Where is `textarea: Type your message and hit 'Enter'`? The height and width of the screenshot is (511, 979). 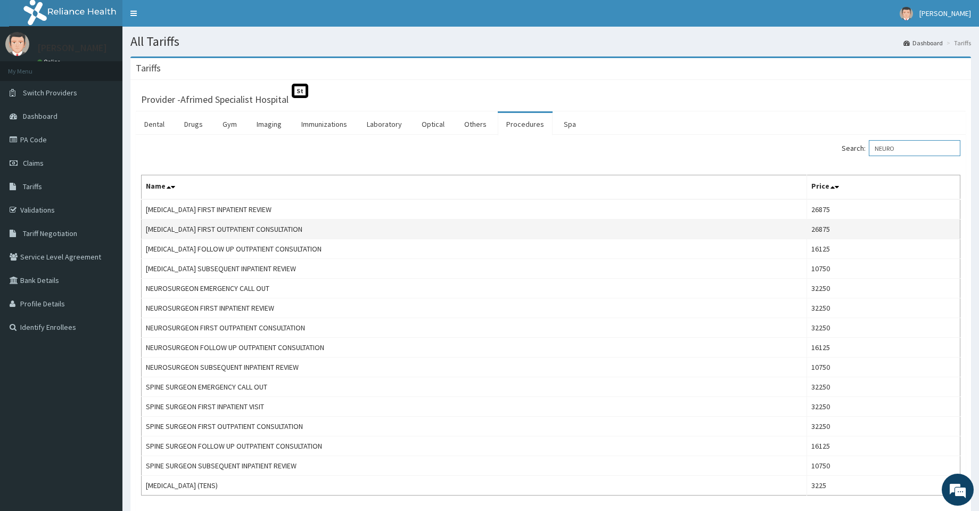 textarea: Type your message and hit 'Enter' is located at coordinates (104, 309).